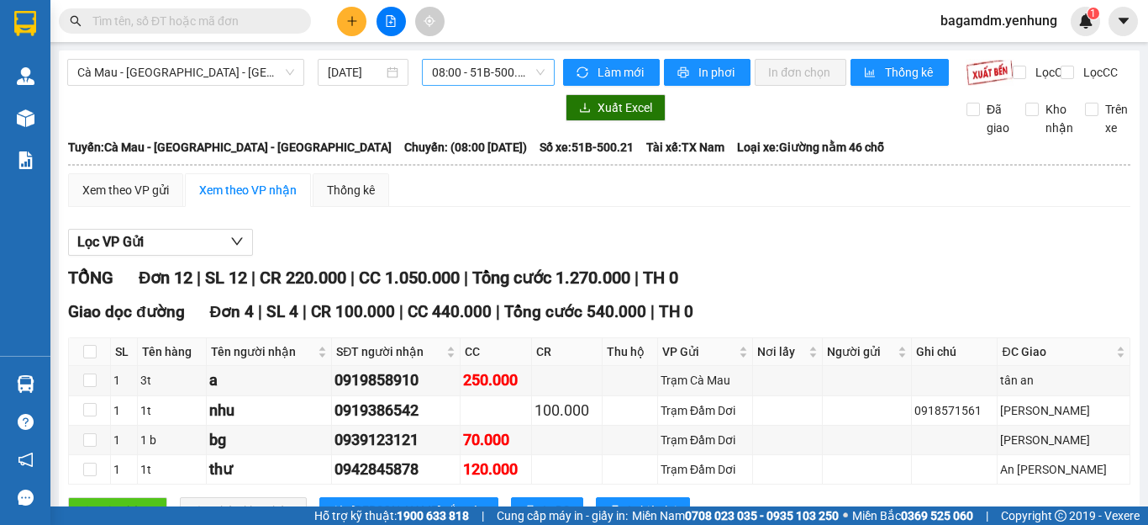  Describe the element at coordinates (800, 72) in the screenshot. I see `button: In đơn chọn` at that location.